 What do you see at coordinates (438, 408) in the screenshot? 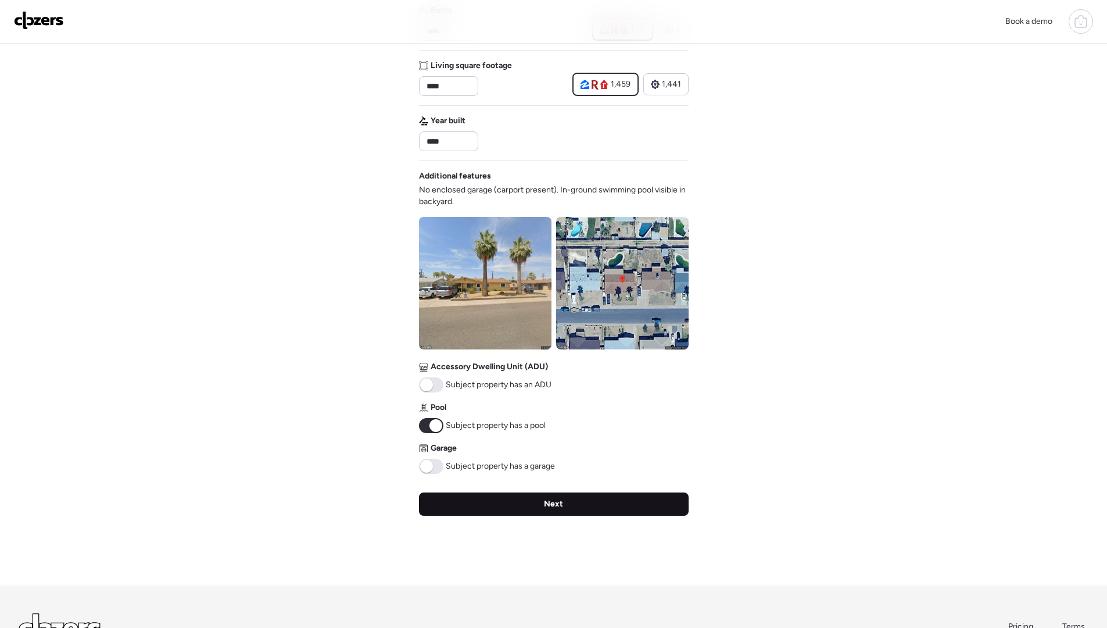
I see `span: Pool` at bounding box center [438, 408].